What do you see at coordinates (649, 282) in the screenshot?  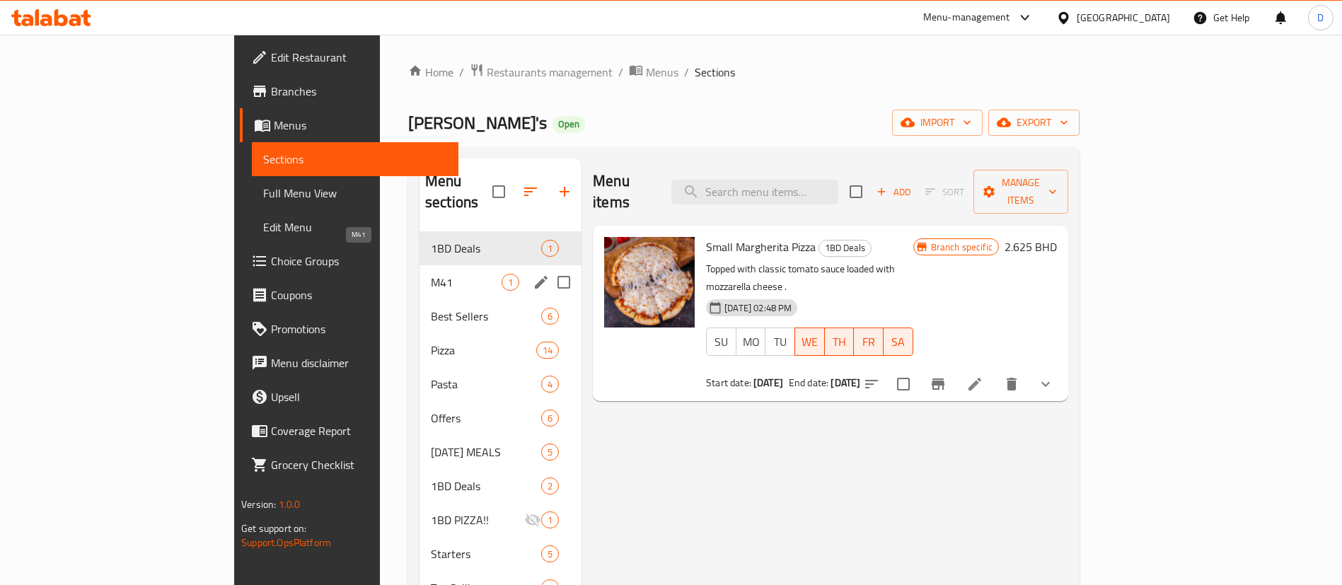 I see `img: Small Margherita Pizza` at bounding box center [649, 282].